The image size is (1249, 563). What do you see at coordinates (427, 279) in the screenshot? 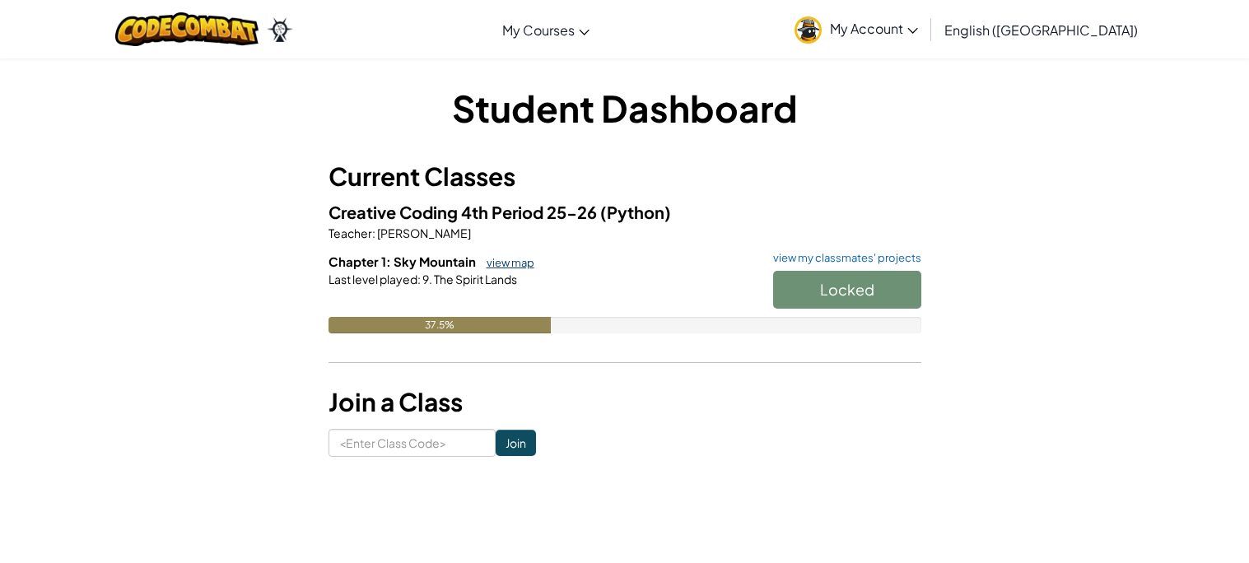
I see `span: 9.` at bounding box center [427, 279].